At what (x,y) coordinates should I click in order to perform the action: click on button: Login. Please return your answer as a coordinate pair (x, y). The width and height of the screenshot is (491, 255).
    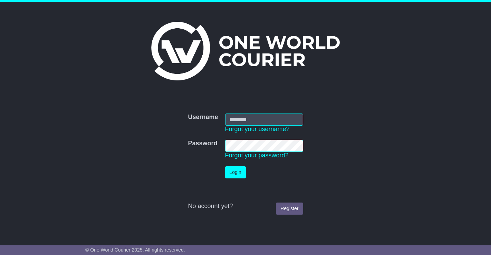
    Looking at the image, I should click on (236, 172).